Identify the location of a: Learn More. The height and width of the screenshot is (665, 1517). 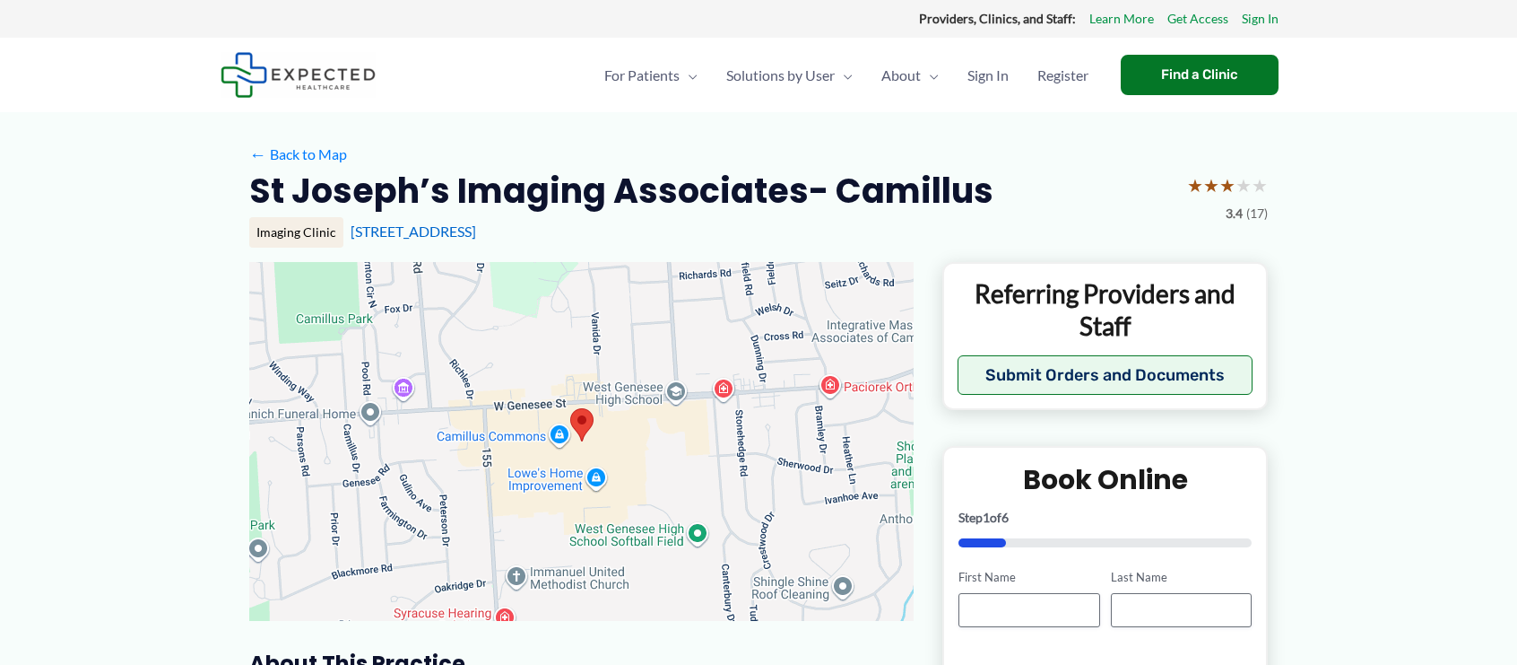
(1122, 19).